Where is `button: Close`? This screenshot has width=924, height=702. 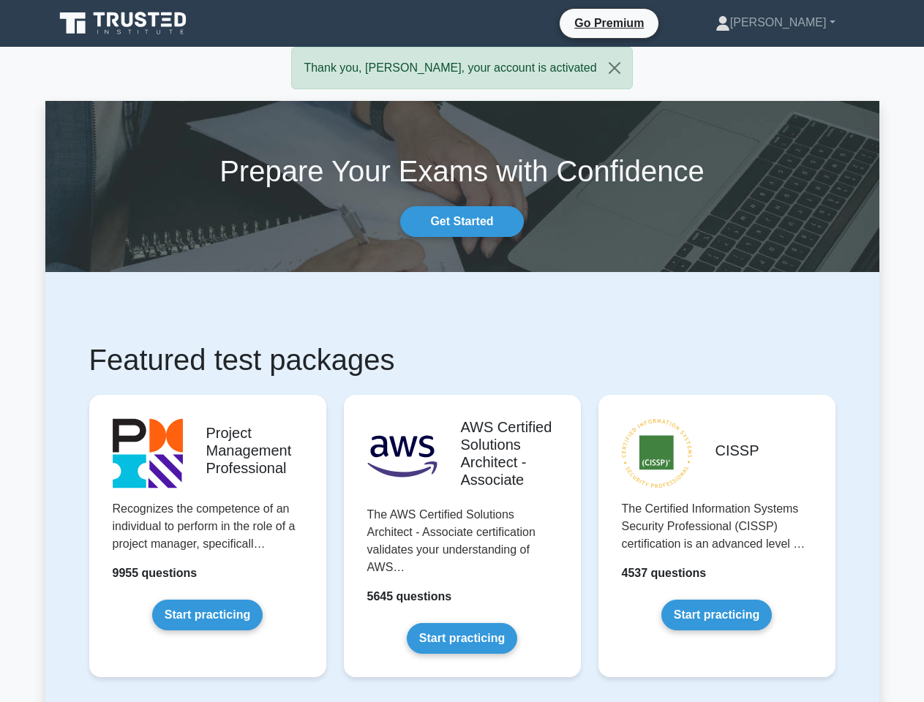 button: Close is located at coordinates (614, 68).